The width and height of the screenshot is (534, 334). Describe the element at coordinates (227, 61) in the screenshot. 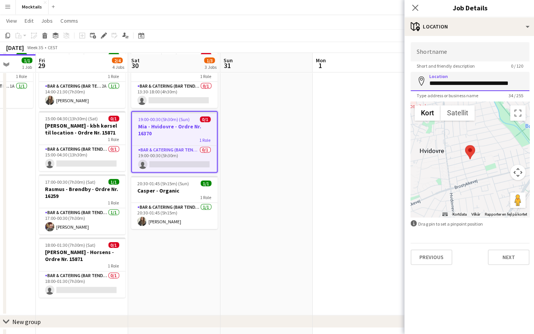

I see `span: Sun` at that location.